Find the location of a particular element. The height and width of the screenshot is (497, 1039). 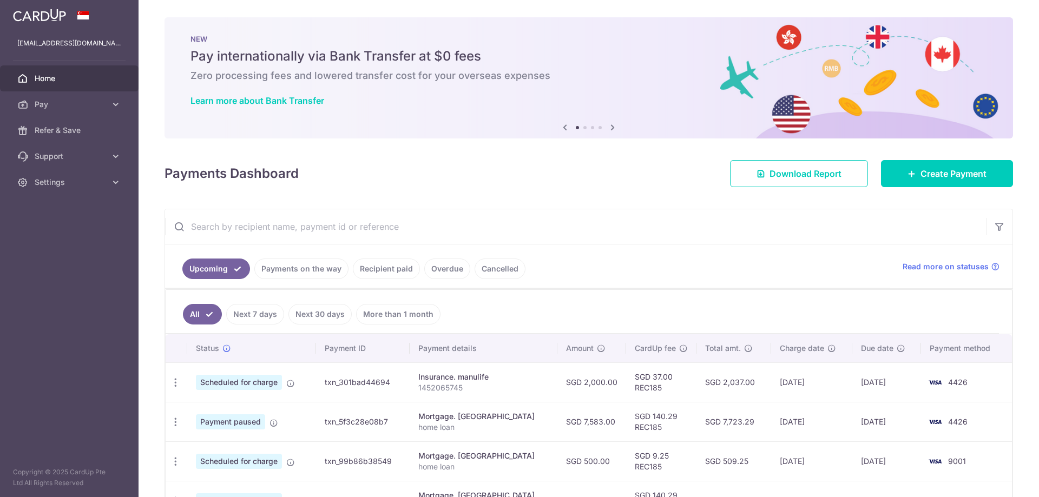

img: Bank transfer banner is located at coordinates (589, 78).